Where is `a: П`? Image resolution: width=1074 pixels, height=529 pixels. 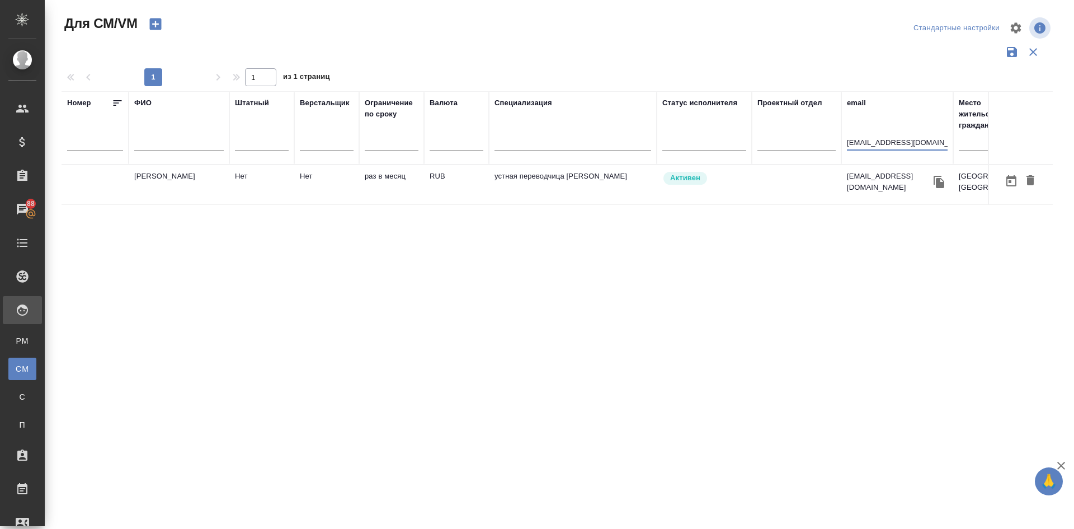 a: П is located at coordinates (22, 425).